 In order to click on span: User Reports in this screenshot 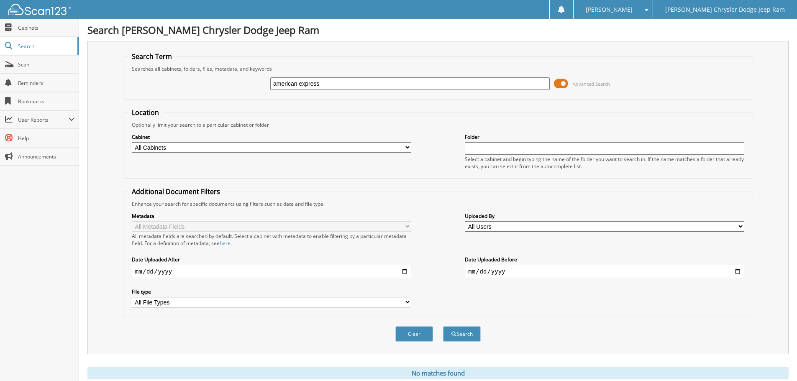, I will do `click(43, 120)`.